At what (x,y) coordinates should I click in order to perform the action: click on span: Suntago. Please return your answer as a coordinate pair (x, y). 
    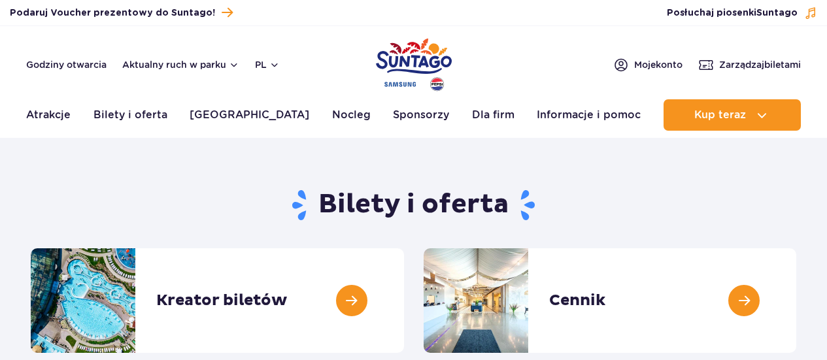
    Looking at the image, I should click on (777, 13).